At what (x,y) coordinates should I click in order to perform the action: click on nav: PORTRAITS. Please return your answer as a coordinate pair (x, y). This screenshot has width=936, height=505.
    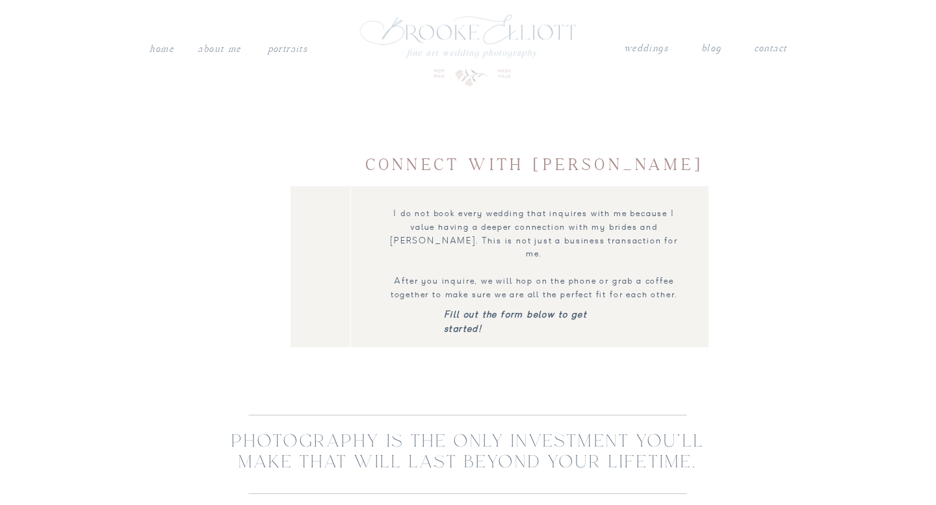
    Looking at the image, I should click on (287, 47).